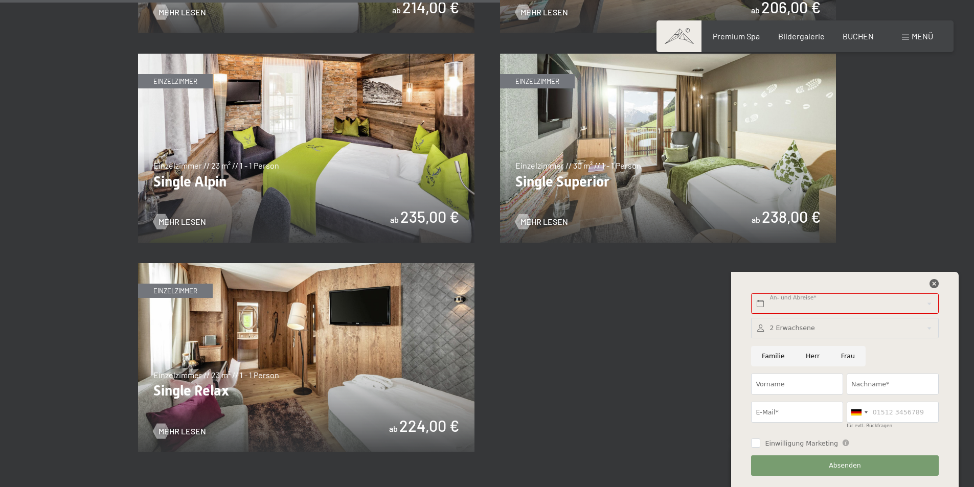  I want to click on a: Bildergalerie, so click(801, 36).